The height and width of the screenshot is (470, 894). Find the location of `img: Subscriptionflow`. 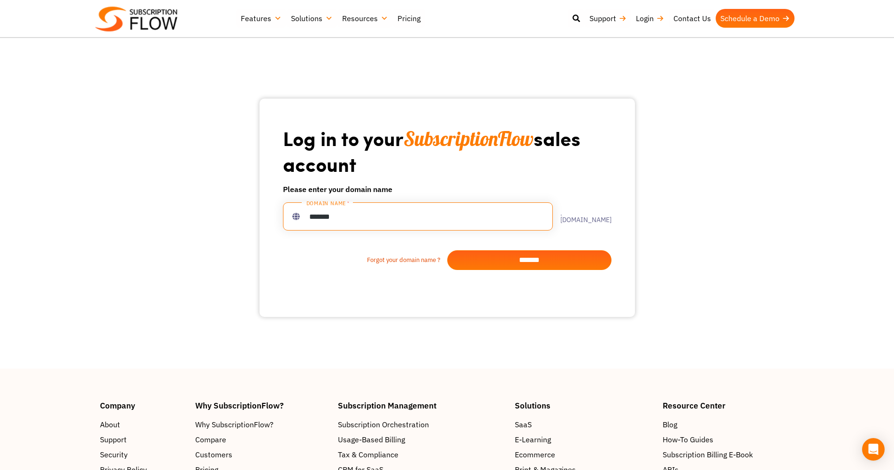

img: Subscriptionflow is located at coordinates (136, 19).